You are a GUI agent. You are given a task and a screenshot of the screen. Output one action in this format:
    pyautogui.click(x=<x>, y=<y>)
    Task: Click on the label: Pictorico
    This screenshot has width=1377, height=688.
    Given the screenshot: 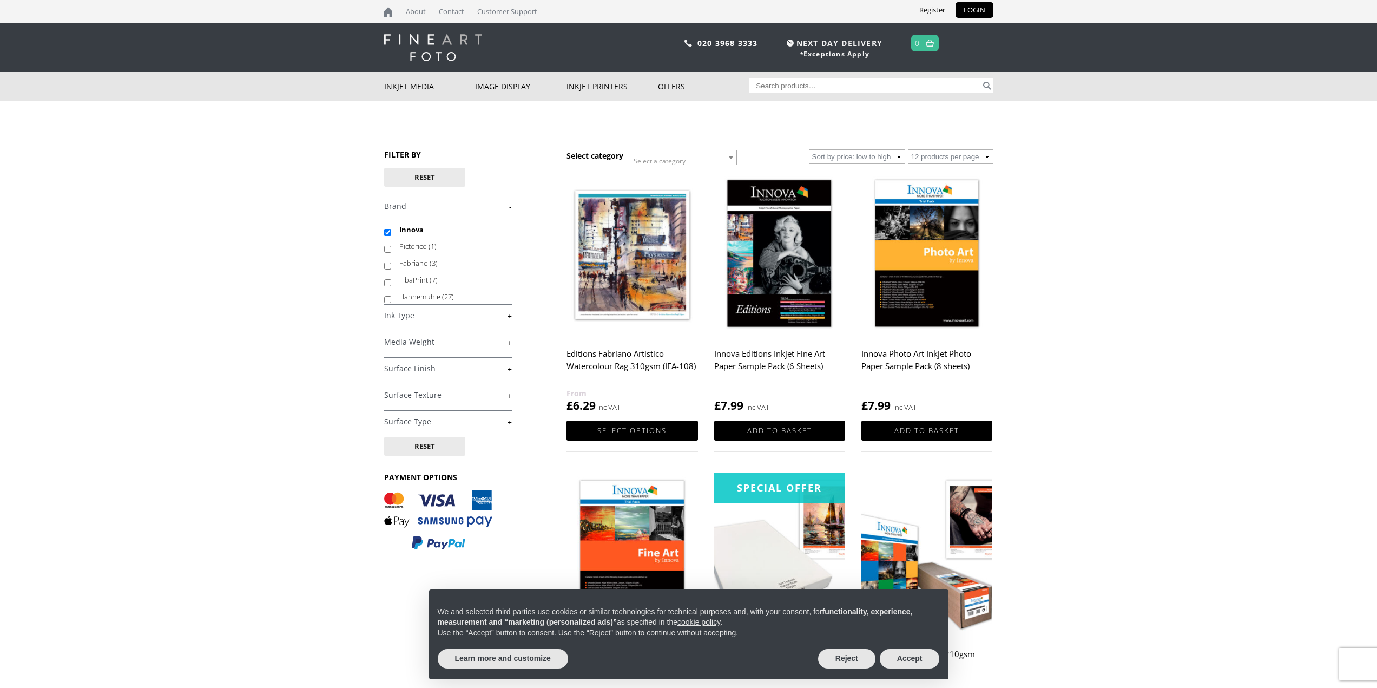 What is the action you would take?
    pyautogui.click(x=450, y=246)
    